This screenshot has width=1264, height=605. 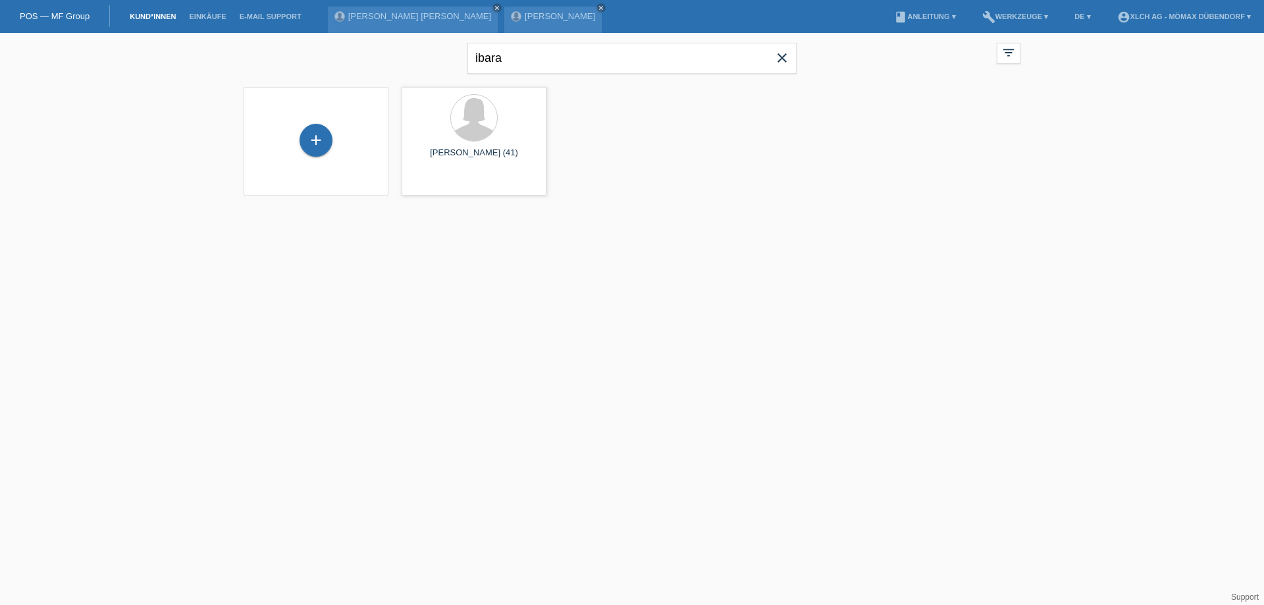 I want to click on a: DE ▾, so click(x=1082, y=16).